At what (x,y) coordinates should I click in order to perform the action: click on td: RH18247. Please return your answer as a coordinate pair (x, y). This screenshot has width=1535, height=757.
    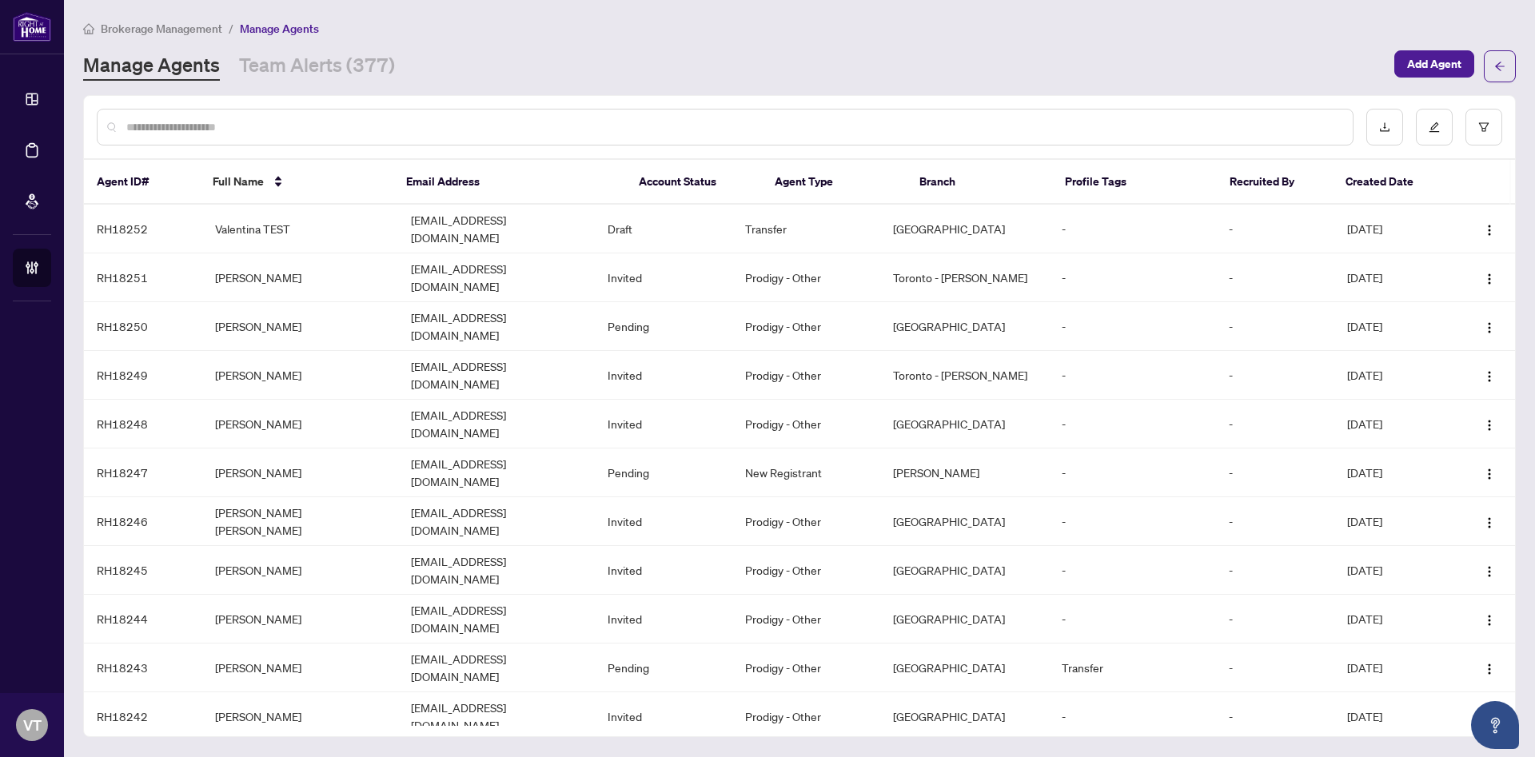
    Looking at the image, I should click on (143, 473).